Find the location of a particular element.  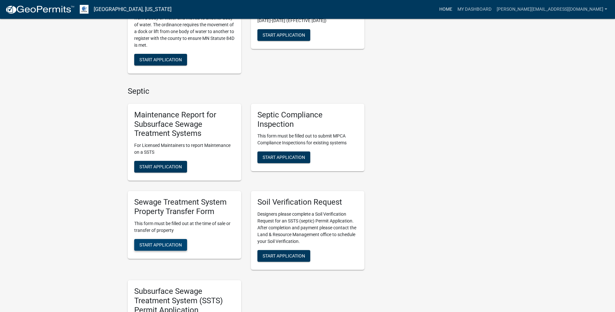

h5: Septic Compliance Inspection is located at coordinates (308, 120).